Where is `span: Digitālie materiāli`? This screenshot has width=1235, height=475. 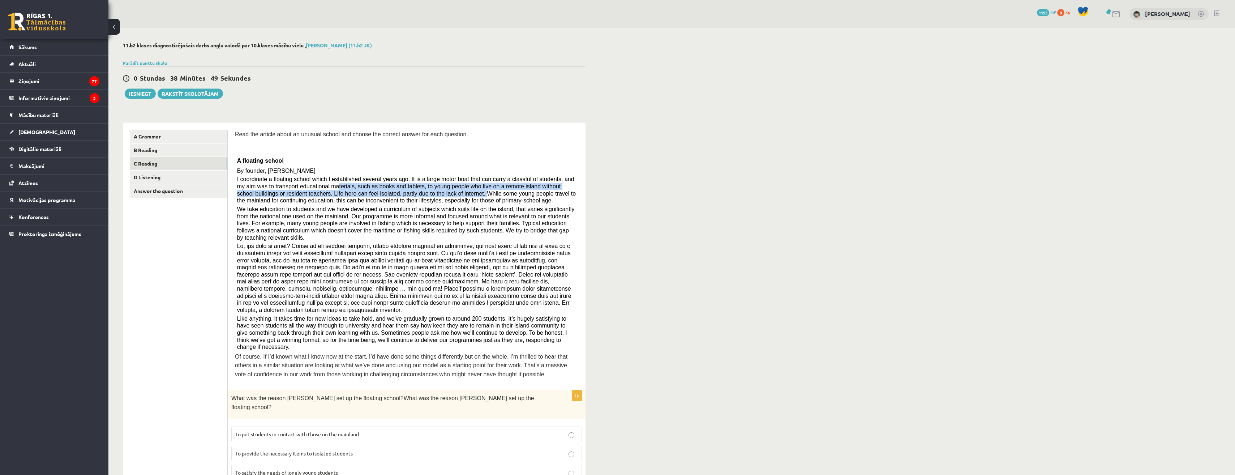
span: Digitālie materiāli is located at coordinates (40, 149).